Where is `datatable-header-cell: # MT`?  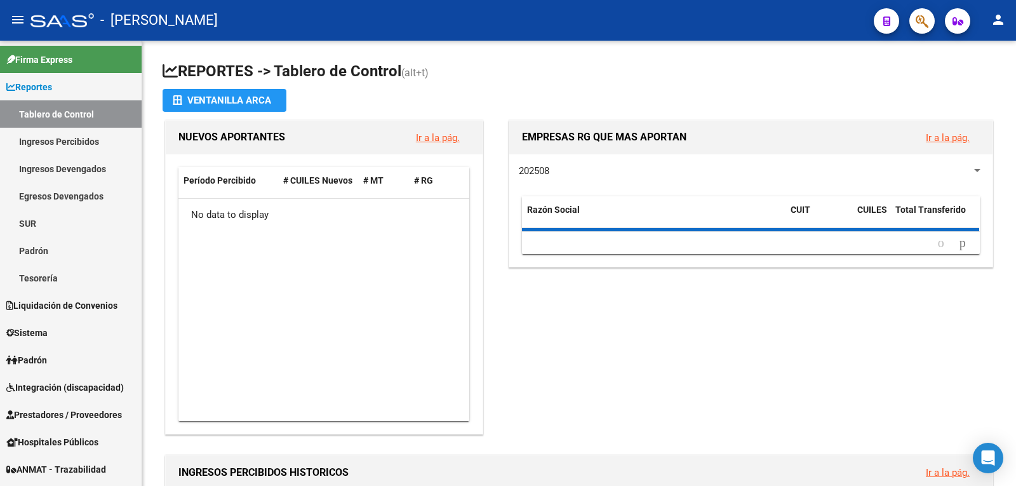 datatable-header-cell: # MT is located at coordinates (383, 180).